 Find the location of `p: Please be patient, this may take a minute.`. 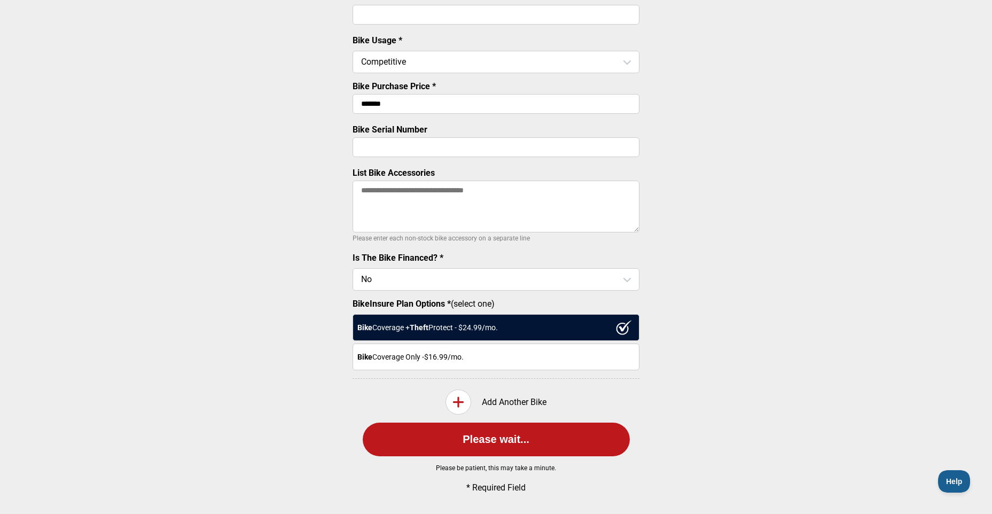

p: Please be patient, this may take a minute. is located at coordinates (496, 468).